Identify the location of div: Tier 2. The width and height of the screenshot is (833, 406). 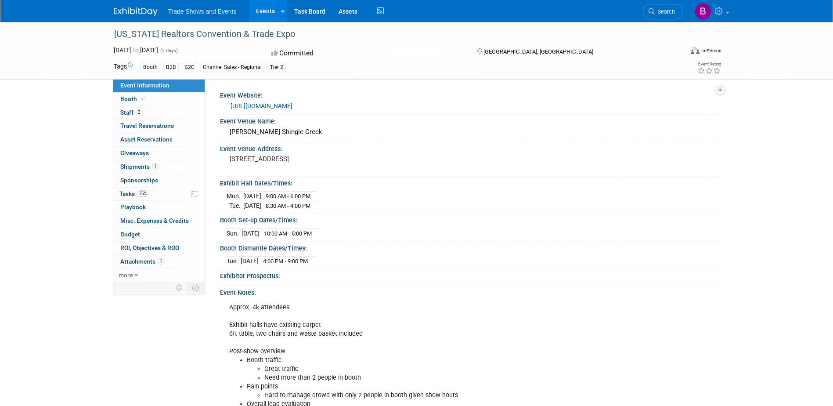
(277, 67).